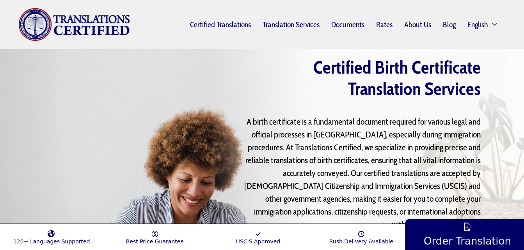  Describe the element at coordinates (359, 78) in the screenshot. I see `h1: Certified Birth Certificate Translation Services` at that location.